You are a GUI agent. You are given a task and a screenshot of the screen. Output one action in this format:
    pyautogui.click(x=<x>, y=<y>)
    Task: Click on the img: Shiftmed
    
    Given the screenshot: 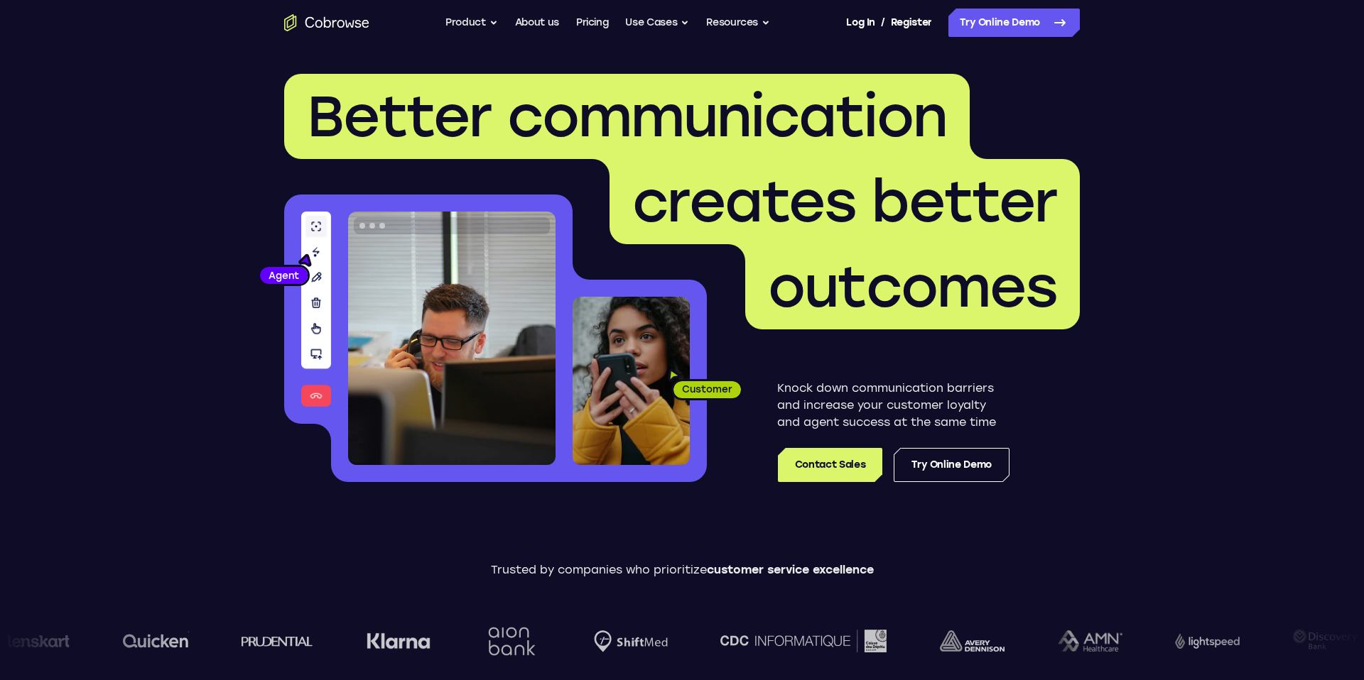 What is the action you would take?
    pyautogui.click(x=630, y=641)
    